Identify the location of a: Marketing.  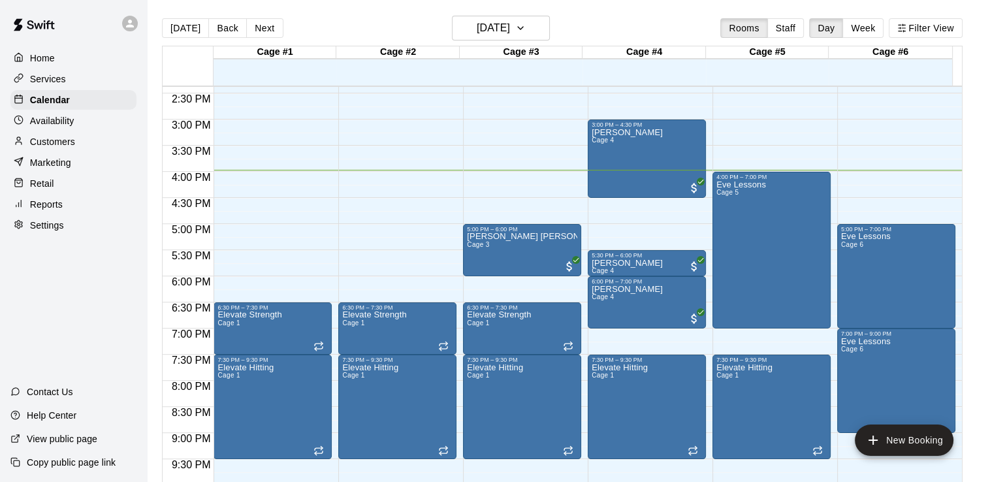
(73, 163).